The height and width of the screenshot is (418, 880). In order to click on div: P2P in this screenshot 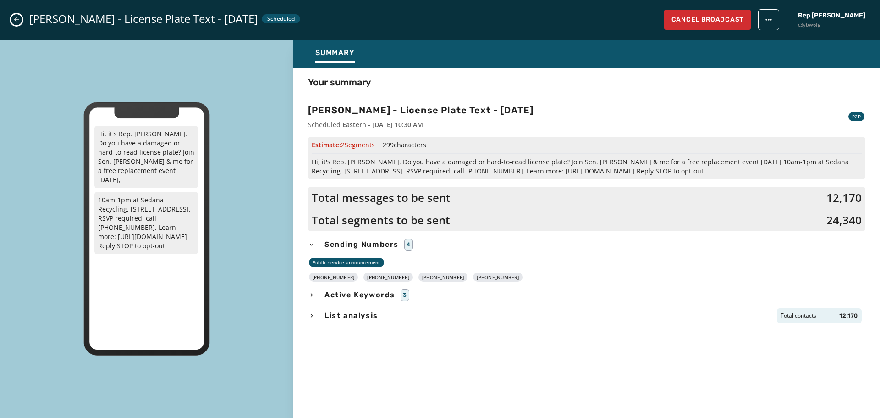, I will do `click(856, 116)`.